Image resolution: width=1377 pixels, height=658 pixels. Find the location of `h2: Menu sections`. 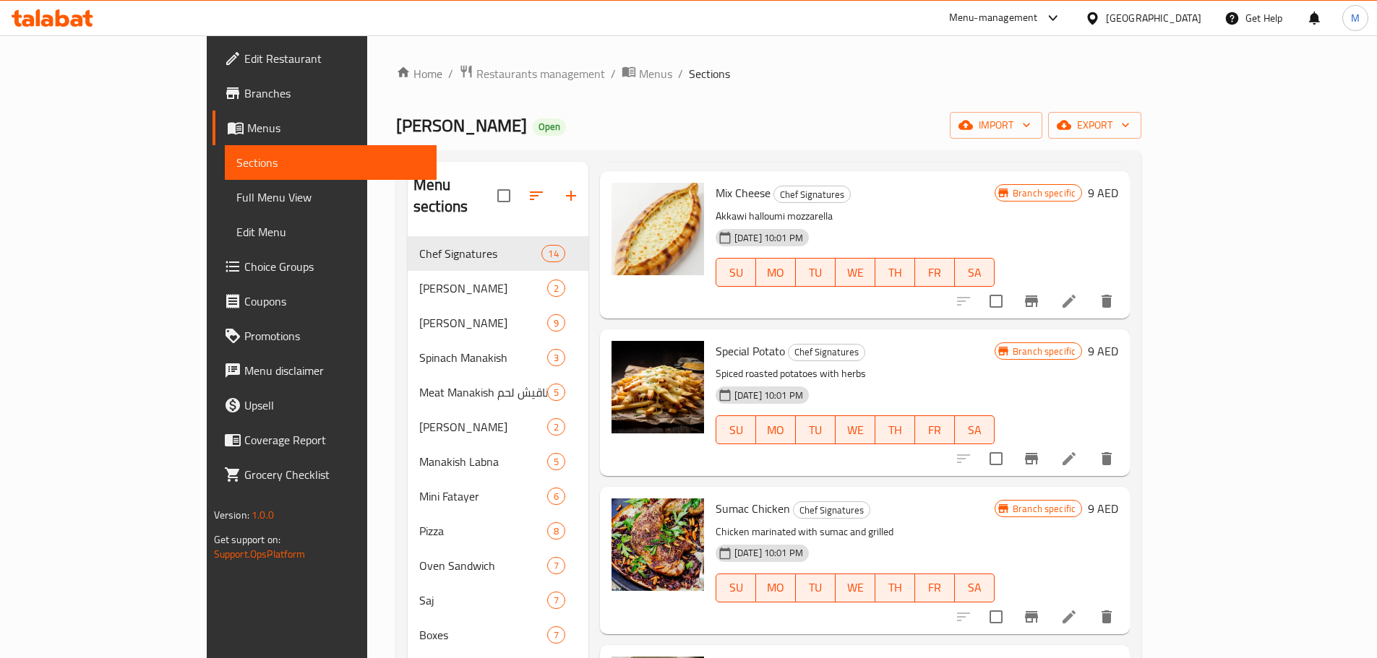

h2: Menu sections is located at coordinates (455, 196).